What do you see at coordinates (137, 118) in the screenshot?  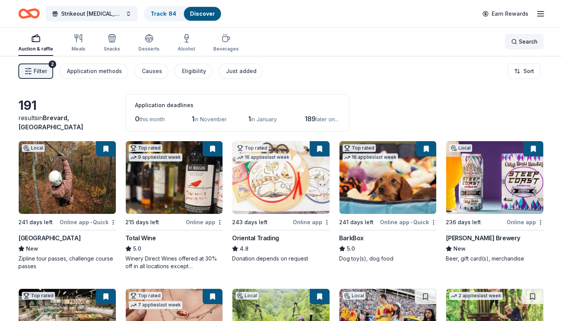 I see `span: 0` at bounding box center [137, 118].